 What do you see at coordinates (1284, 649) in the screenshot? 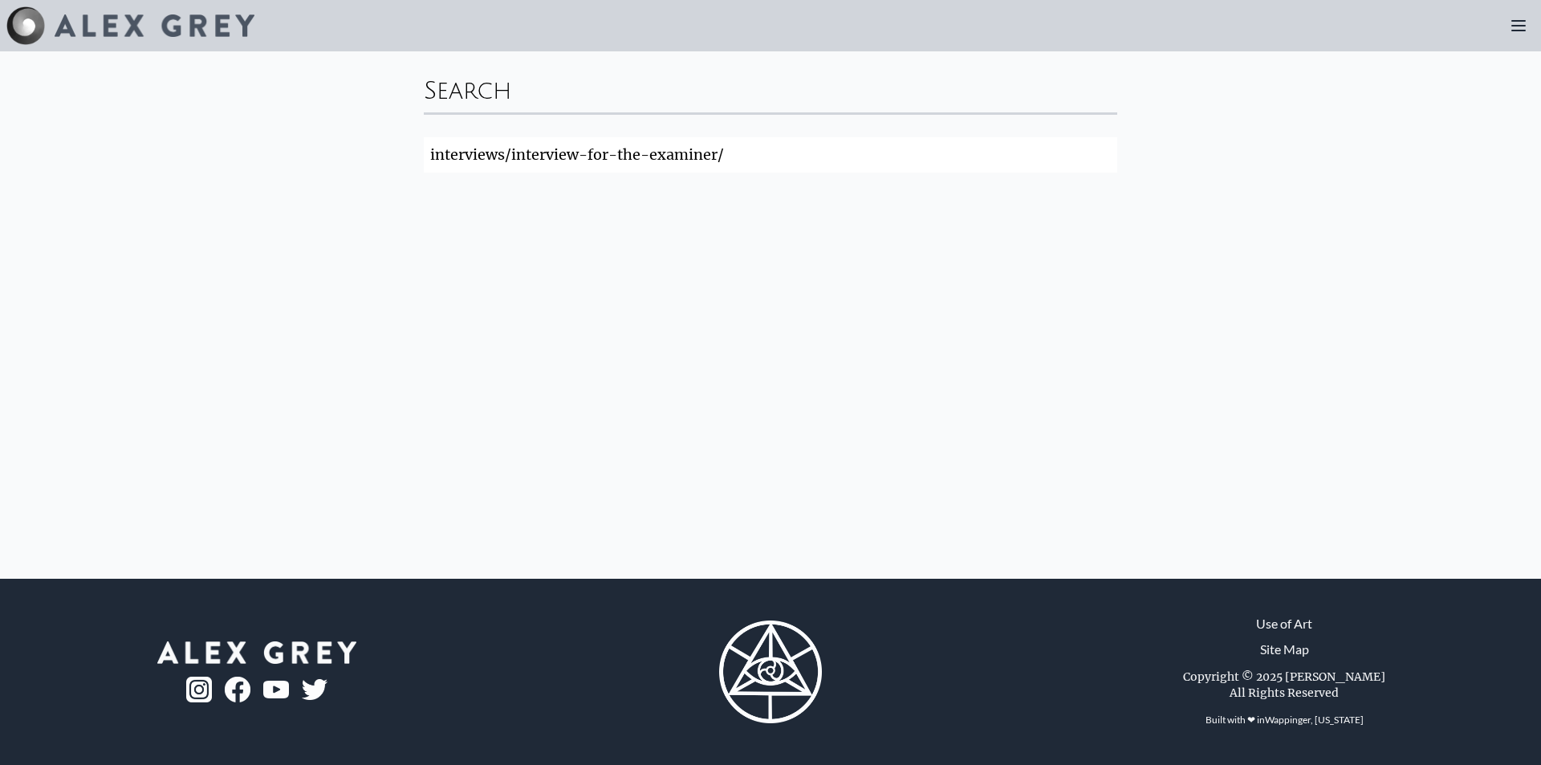
I see `a: Site Map` at bounding box center [1284, 649].